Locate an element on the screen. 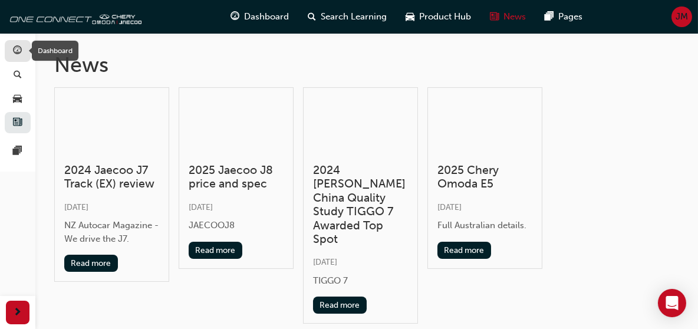  div: Open Intercom Messenger is located at coordinates (672, 303).